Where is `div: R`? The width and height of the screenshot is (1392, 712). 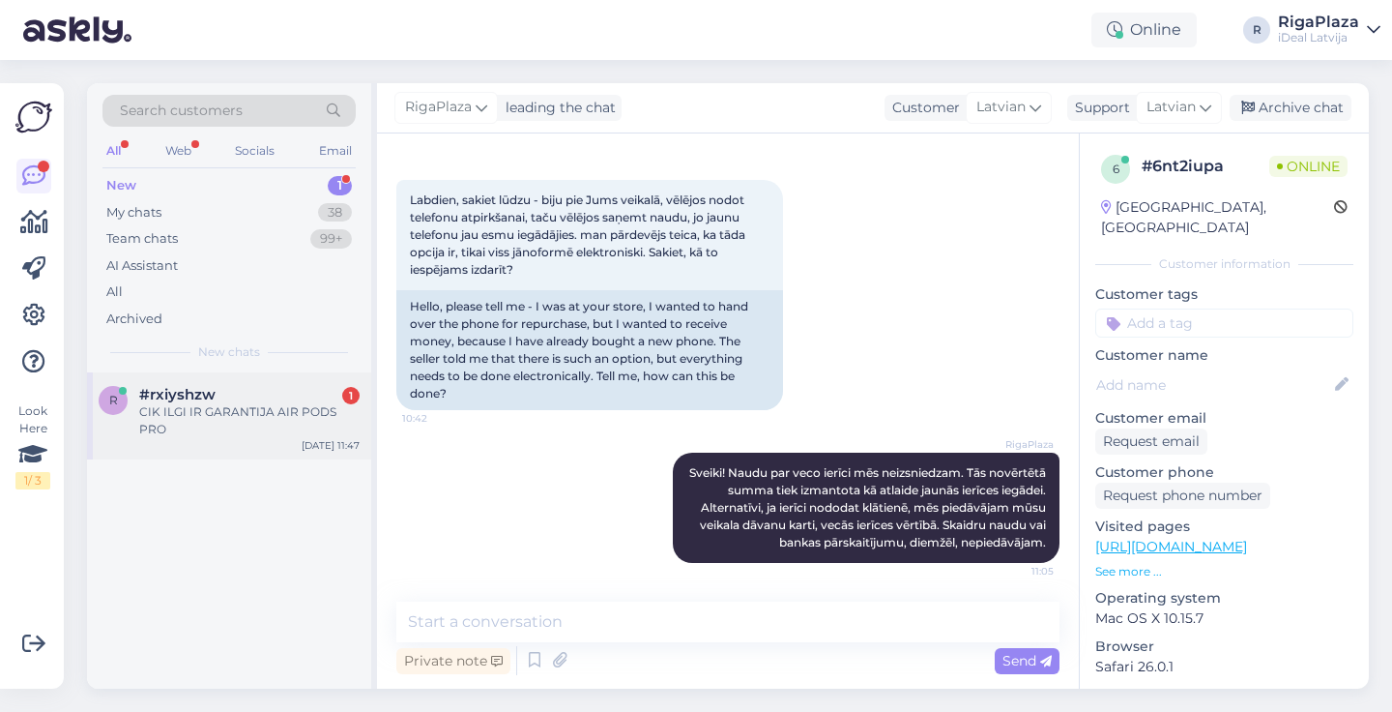
div: R is located at coordinates (1257, 30).